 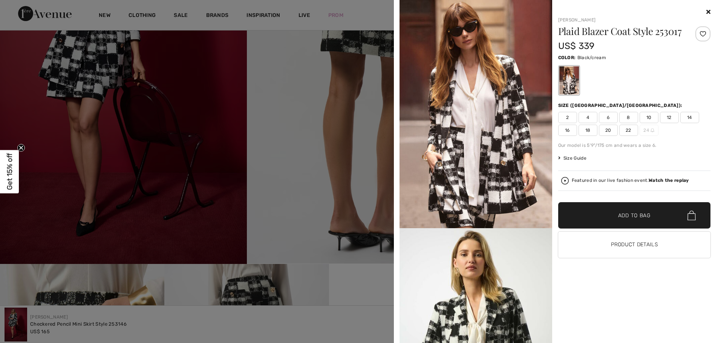 What do you see at coordinates (608, 118) in the screenshot?
I see `span: 6` at bounding box center [608, 118].